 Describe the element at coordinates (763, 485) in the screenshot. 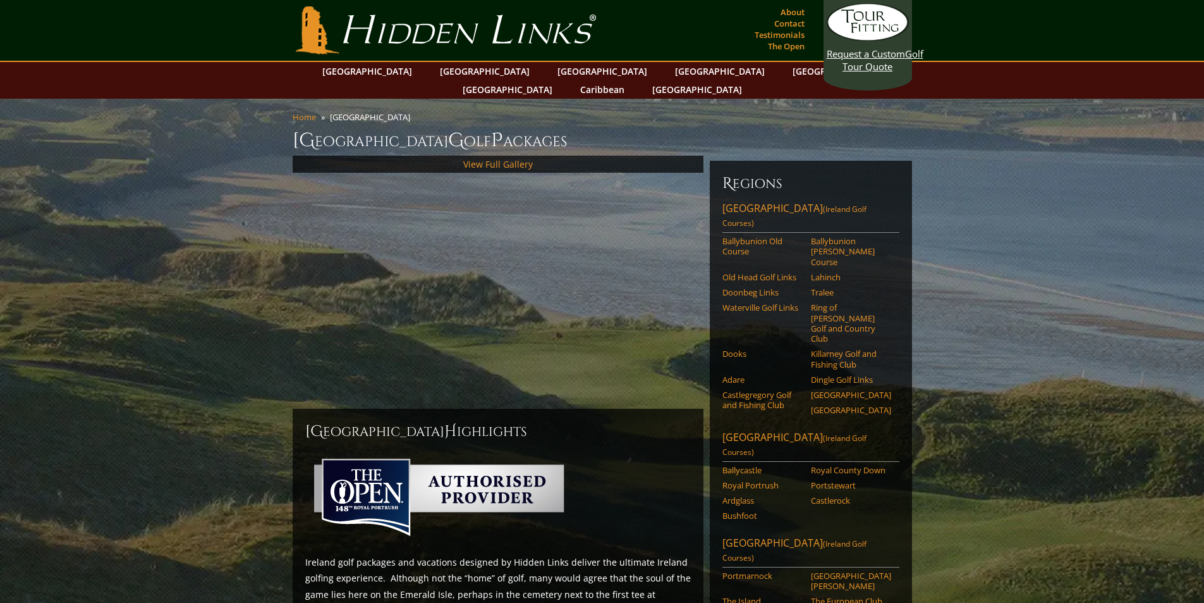

I see `a: Royal Portrush` at that location.